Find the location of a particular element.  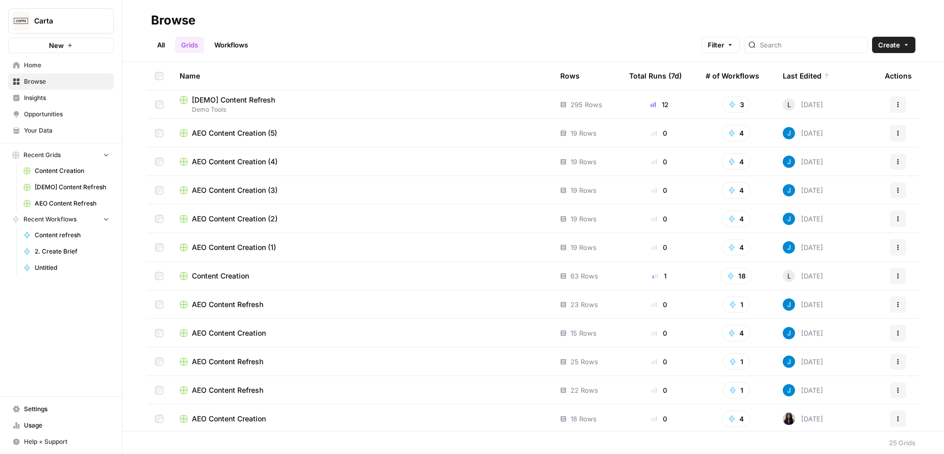

a: Home is located at coordinates (61, 65).